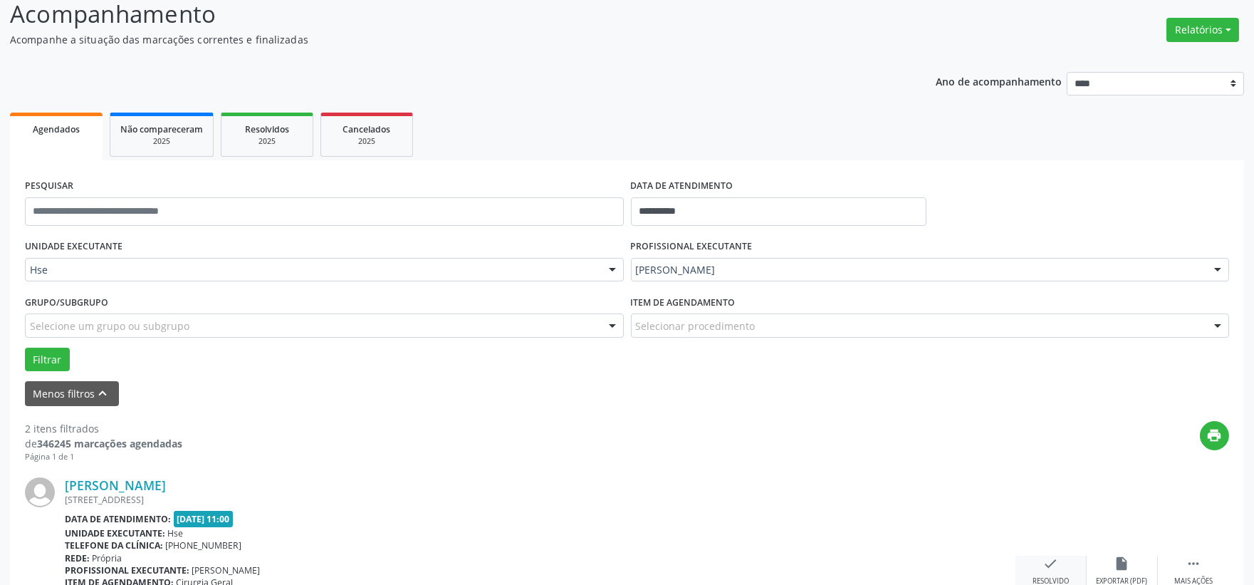  What do you see at coordinates (1123, 563) in the screenshot?
I see `i: insert_drive_file` at bounding box center [1123, 563].